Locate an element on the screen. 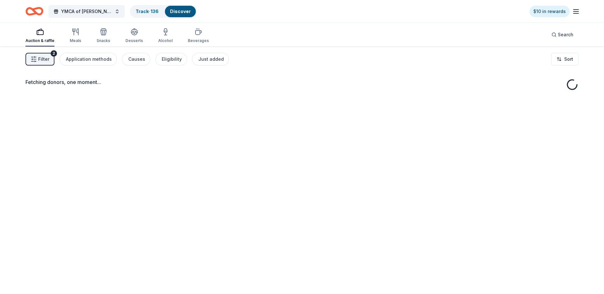 The image size is (604, 294). div: Snacks is located at coordinates (103, 41).